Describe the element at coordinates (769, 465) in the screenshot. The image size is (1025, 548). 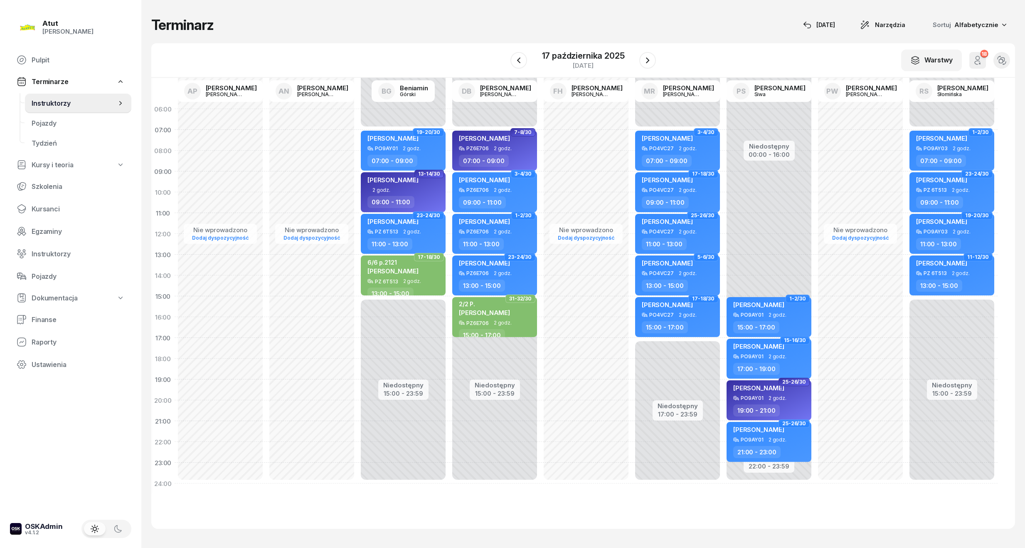
I see `div: 22:00 - 23:59` at that location.